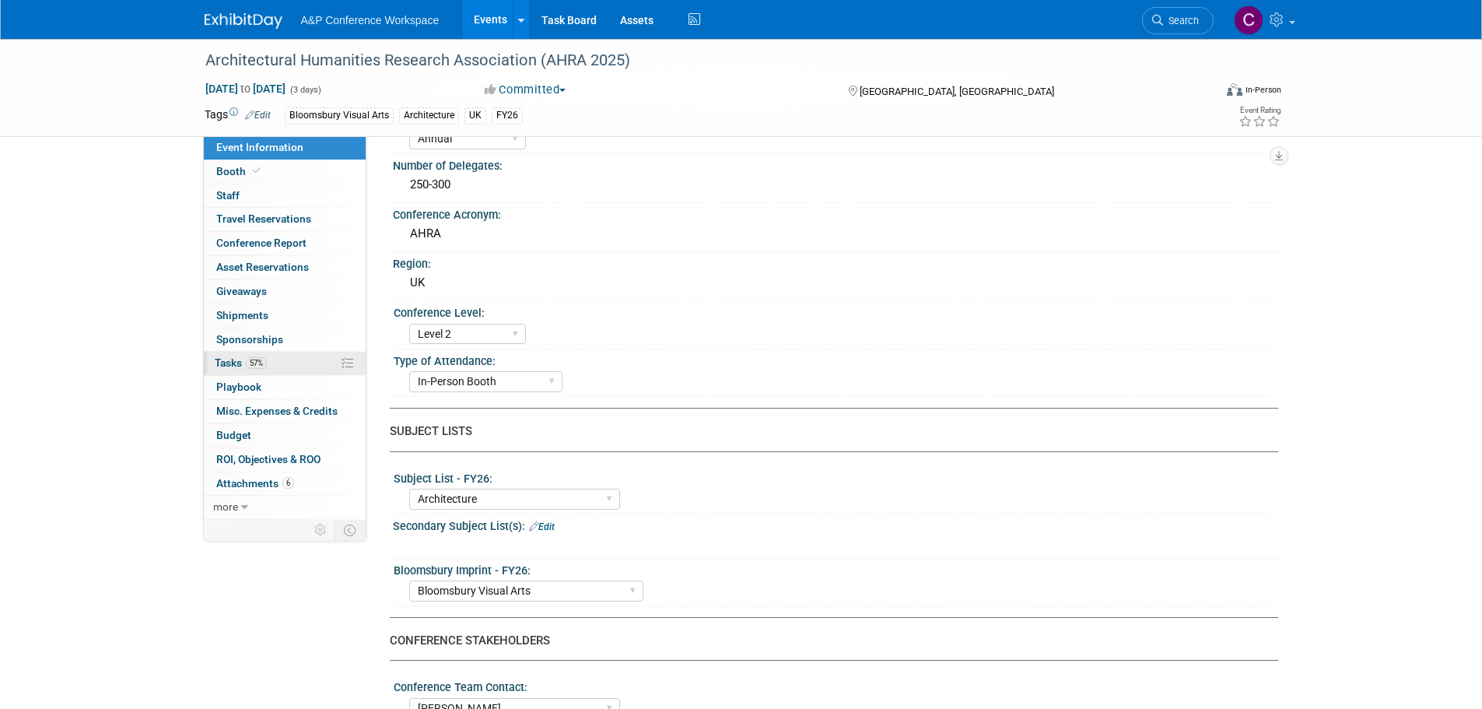  Describe the element at coordinates (507, 115) in the screenshot. I see `div: FY26` at that location.